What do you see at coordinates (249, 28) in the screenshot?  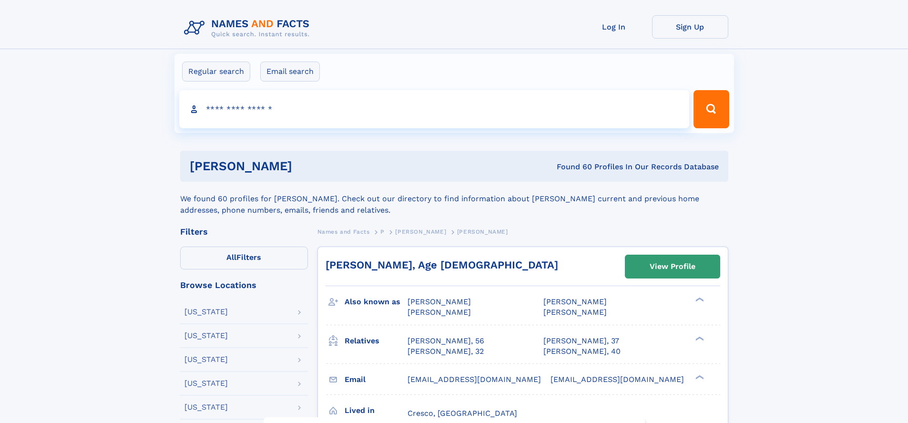 I see `img: Logo Names and Facts` at bounding box center [249, 28].